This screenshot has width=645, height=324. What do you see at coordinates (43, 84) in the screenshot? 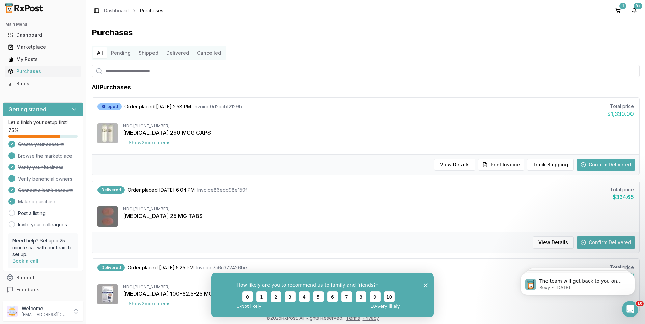
I see `a: Sales` at bounding box center [43, 84].